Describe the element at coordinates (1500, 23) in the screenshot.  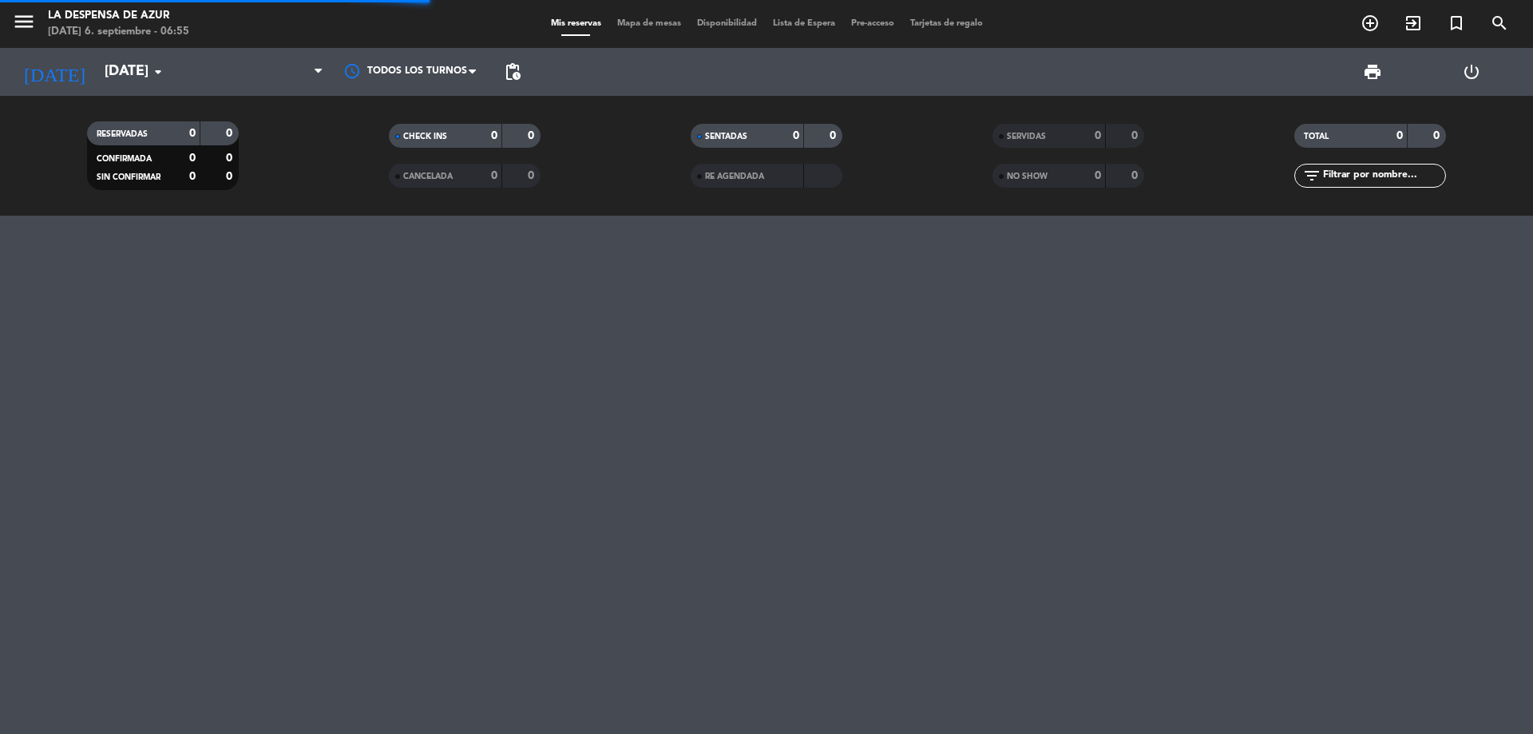
I see `i: search` at that location.